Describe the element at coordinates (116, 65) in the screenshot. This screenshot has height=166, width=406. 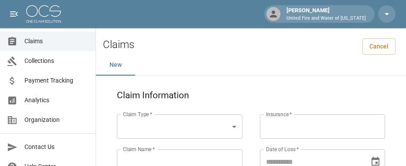
I see `button: New` at that location.